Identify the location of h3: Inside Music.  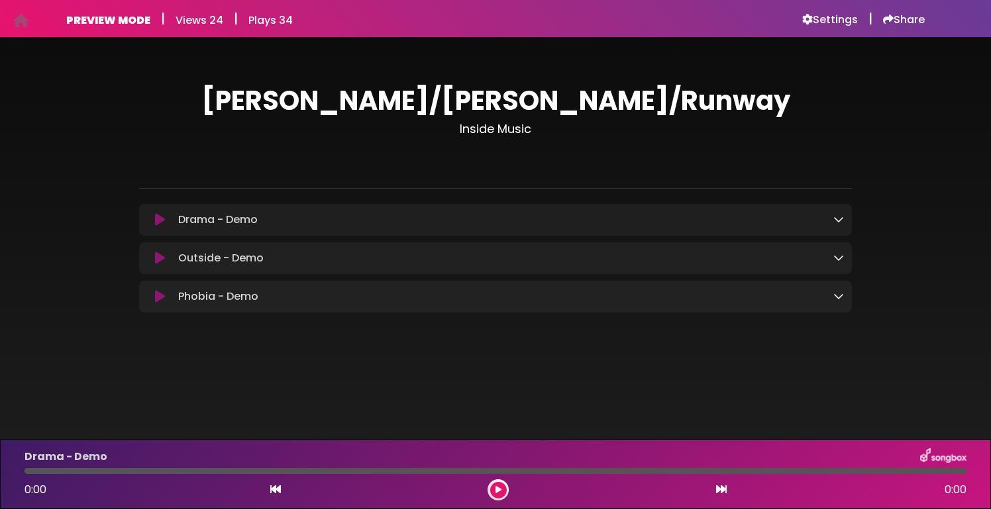
(495, 129).